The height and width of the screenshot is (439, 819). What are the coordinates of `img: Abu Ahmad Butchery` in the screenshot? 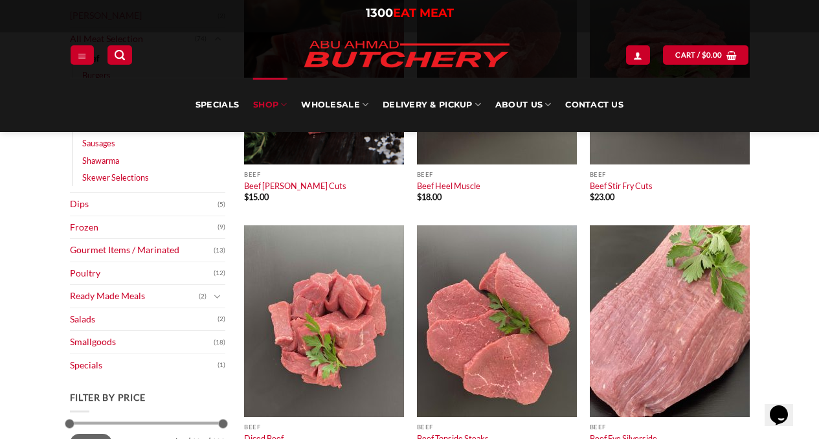 It's located at (407, 55).